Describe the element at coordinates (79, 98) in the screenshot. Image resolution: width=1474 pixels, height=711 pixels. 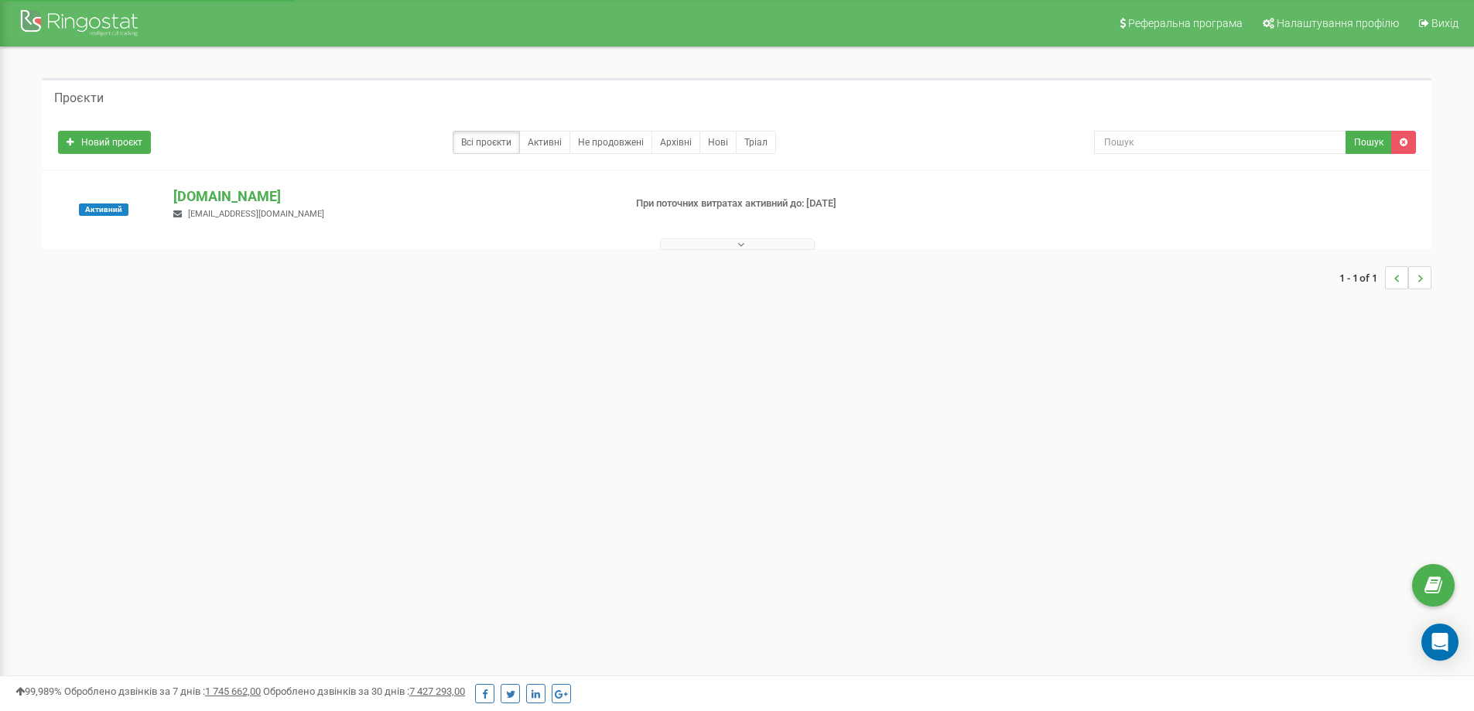
I see `h5: Проєкти` at that location.